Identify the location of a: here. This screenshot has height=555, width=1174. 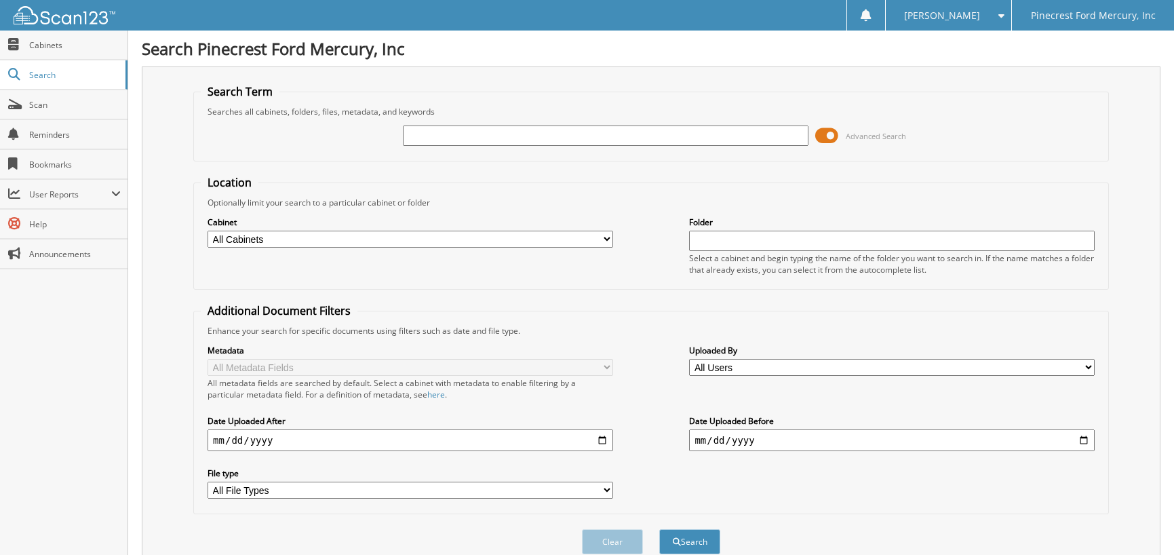
(436, 394).